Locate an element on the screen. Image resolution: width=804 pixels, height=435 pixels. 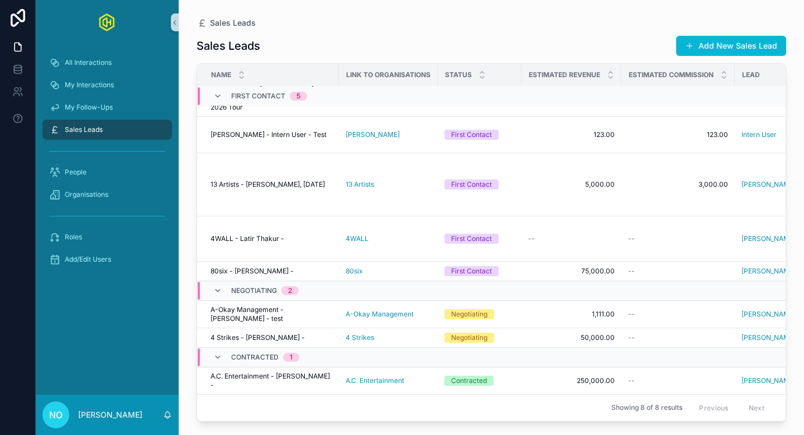
span: 80six is located at coordinates (354, 271).